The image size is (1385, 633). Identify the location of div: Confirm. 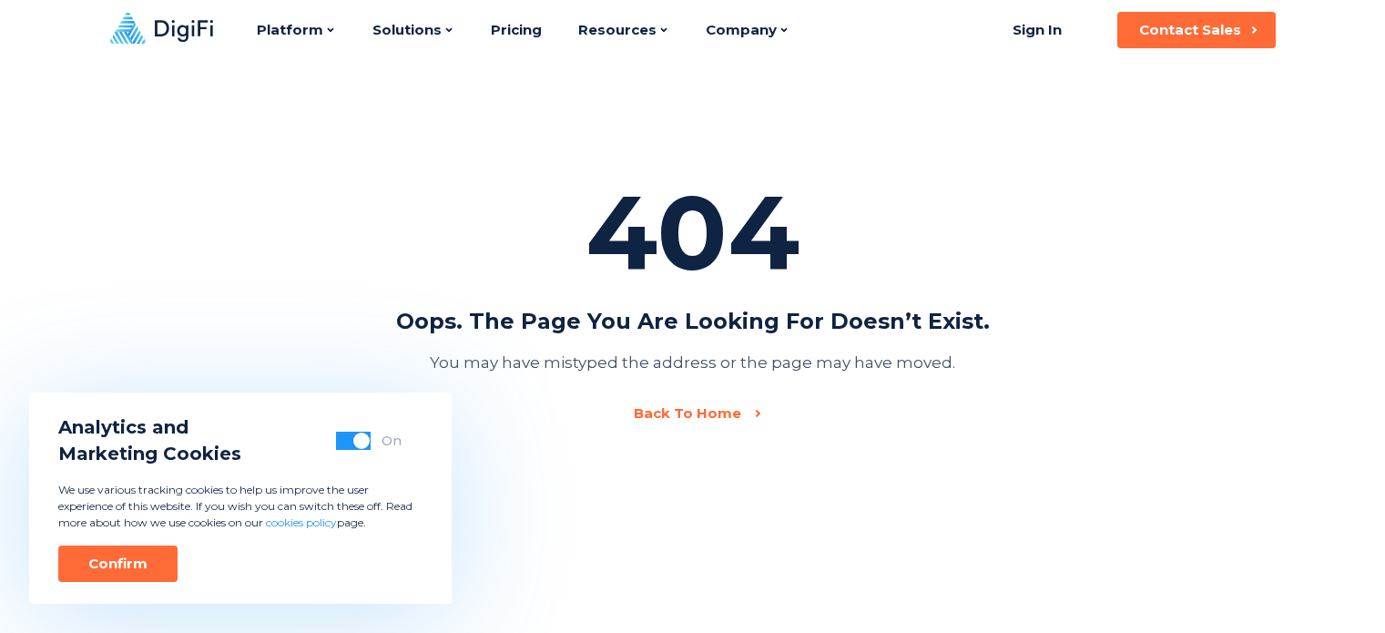
(117, 564).